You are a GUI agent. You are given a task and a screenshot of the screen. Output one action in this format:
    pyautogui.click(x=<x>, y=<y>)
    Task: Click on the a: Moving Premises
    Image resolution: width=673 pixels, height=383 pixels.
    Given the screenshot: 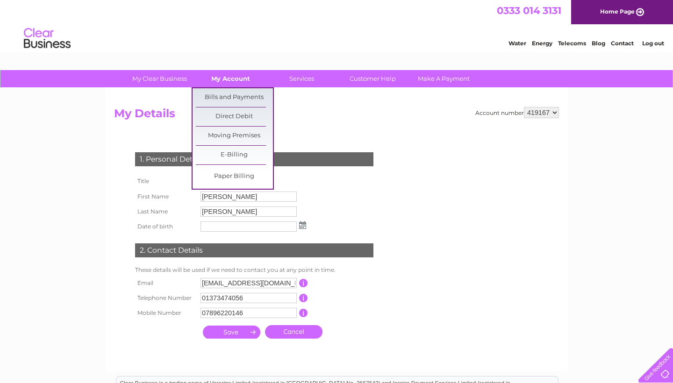 What is the action you would take?
    pyautogui.click(x=234, y=136)
    